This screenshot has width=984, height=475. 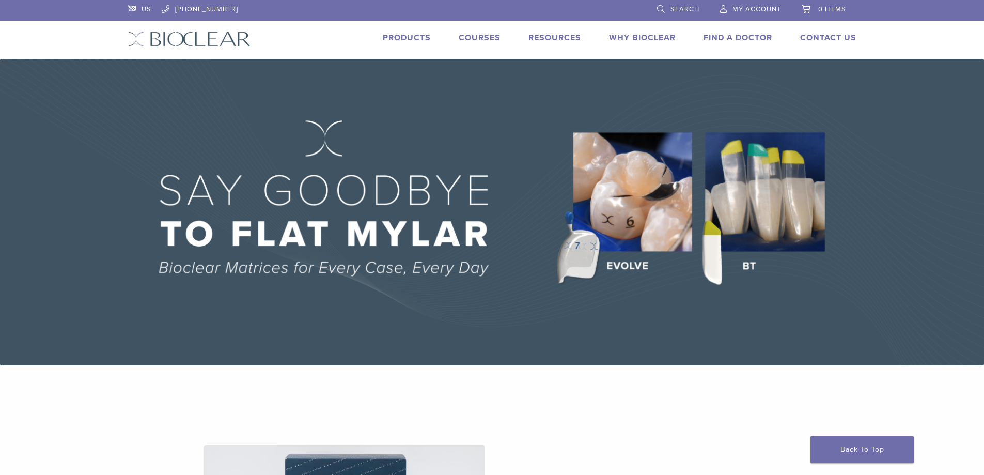 I want to click on a: Products, so click(x=406, y=38).